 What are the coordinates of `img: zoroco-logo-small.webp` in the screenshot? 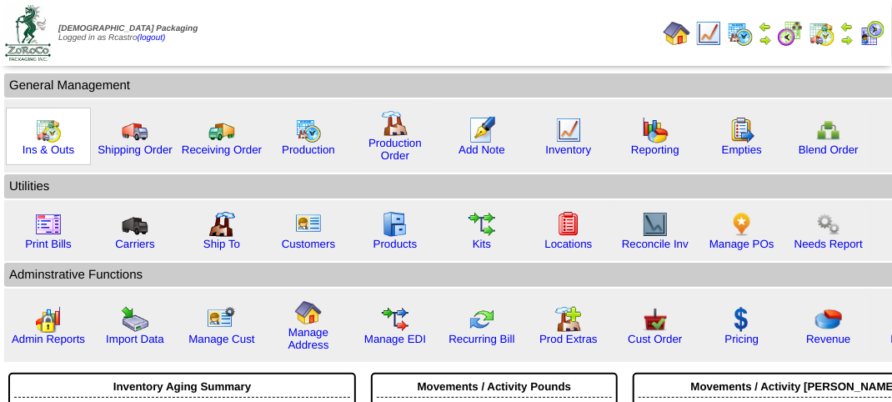 It's located at (27, 32).